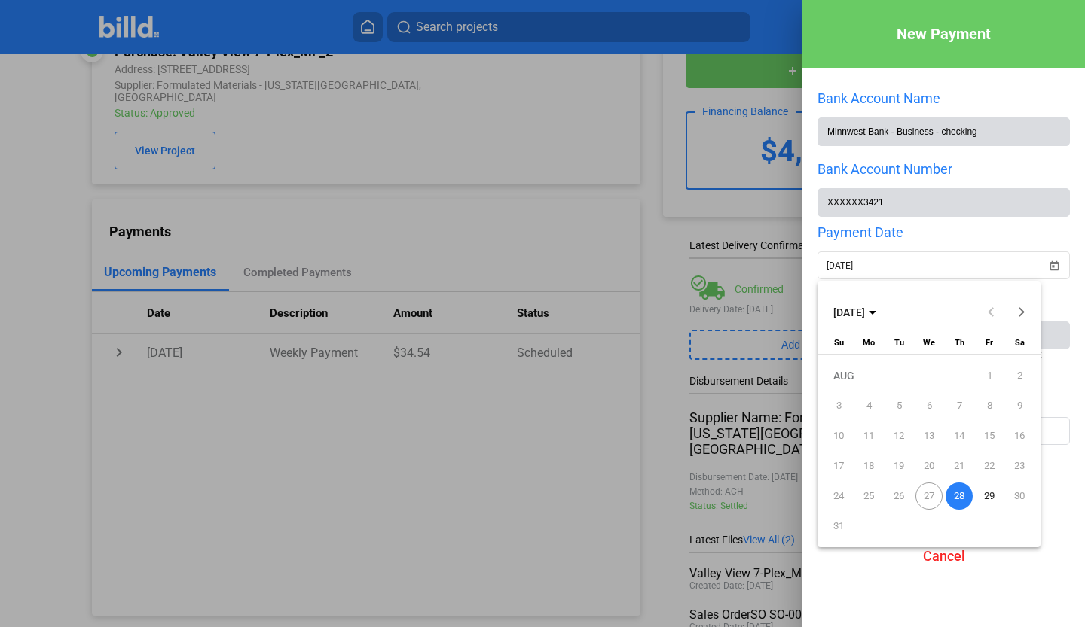  What do you see at coordinates (838, 466) in the screenshot?
I see `button: August 17, 2025` at bounding box center [838, 466].